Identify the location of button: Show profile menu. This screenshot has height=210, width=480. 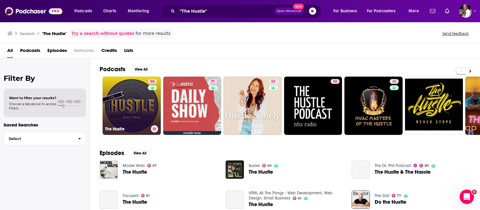
(466, 11).